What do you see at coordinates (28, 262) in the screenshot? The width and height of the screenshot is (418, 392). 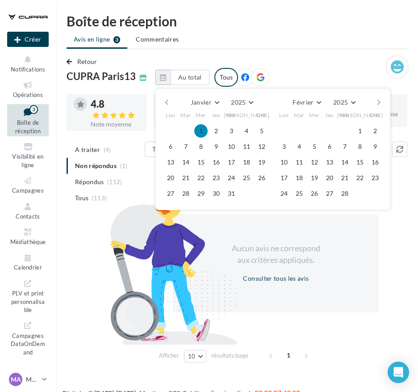 I see `a: Calendrier` at bounding box center [28, 262].